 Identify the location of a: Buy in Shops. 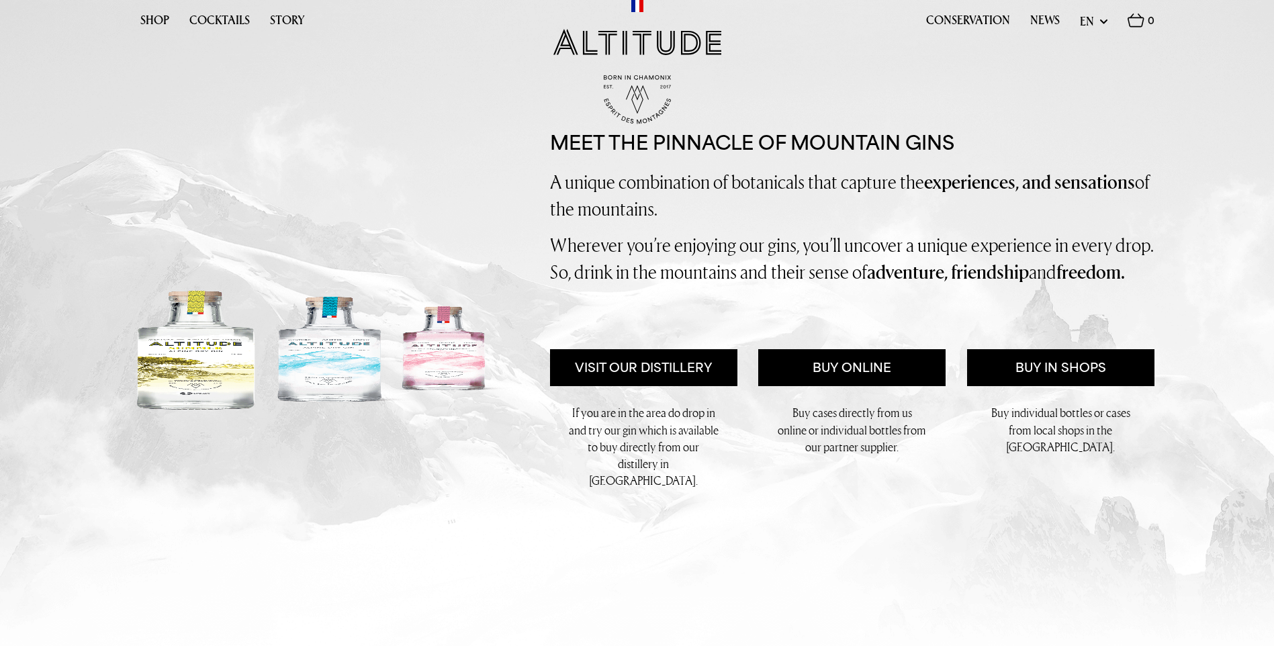
(1061, 368).